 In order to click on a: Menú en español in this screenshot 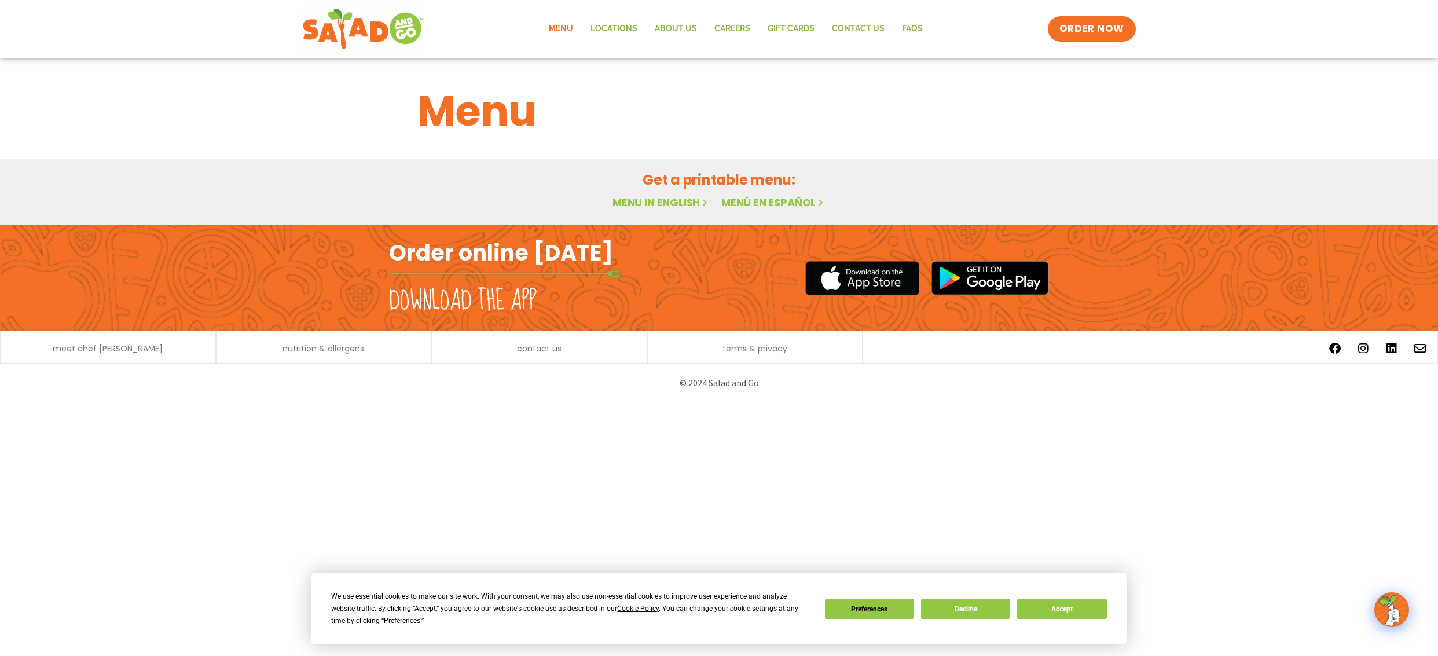, I will do `click(773, 202)`.